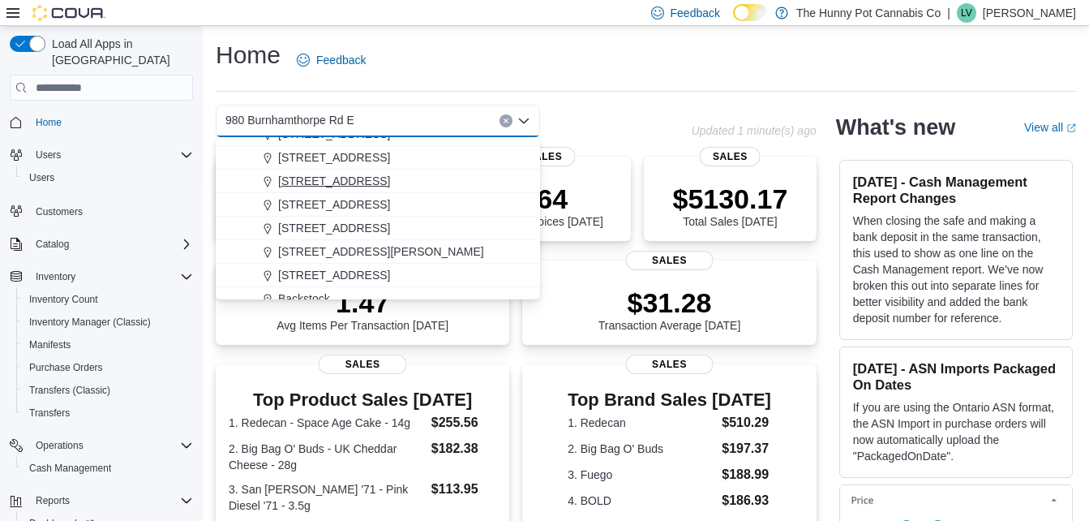  What do you see at coordinates (101, 244) in the screenshot?
I see `button: Catalog` at bounding box center [101, 244].